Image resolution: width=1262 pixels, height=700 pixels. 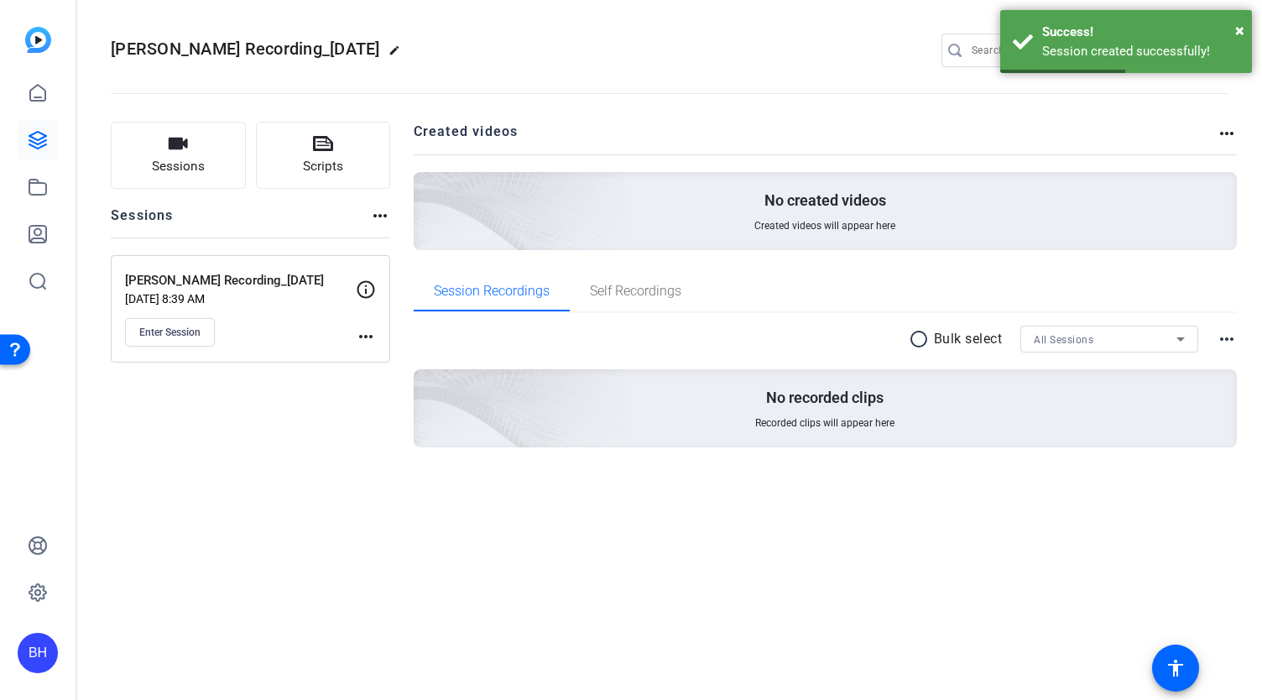 I want to click on button: Enter Session, so click(x=169, y=332).